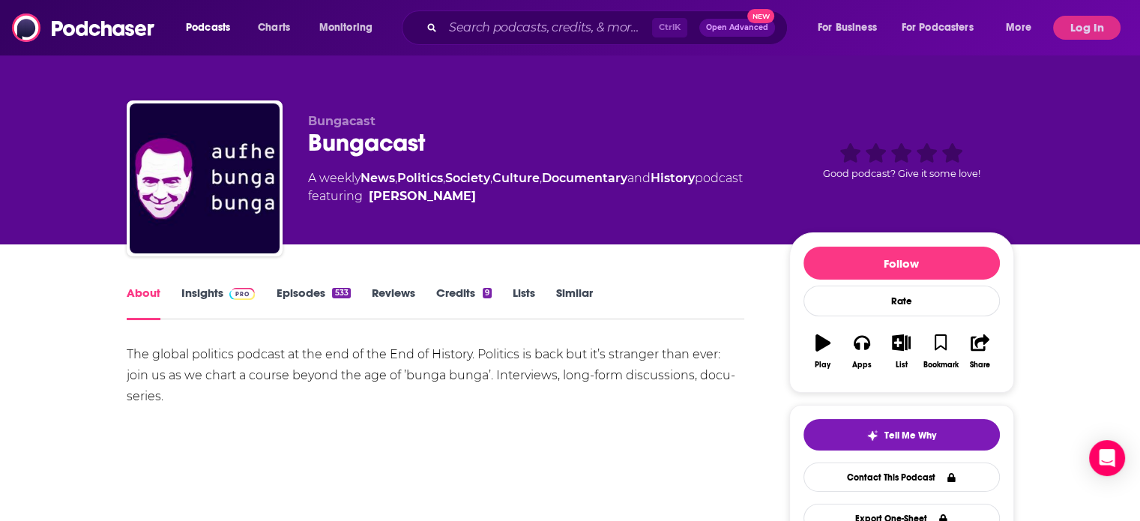 The image size is (1140, 521). I want to click on a: Podchaser - Follow, Share and Rate Podcasts, so click(84, 28).